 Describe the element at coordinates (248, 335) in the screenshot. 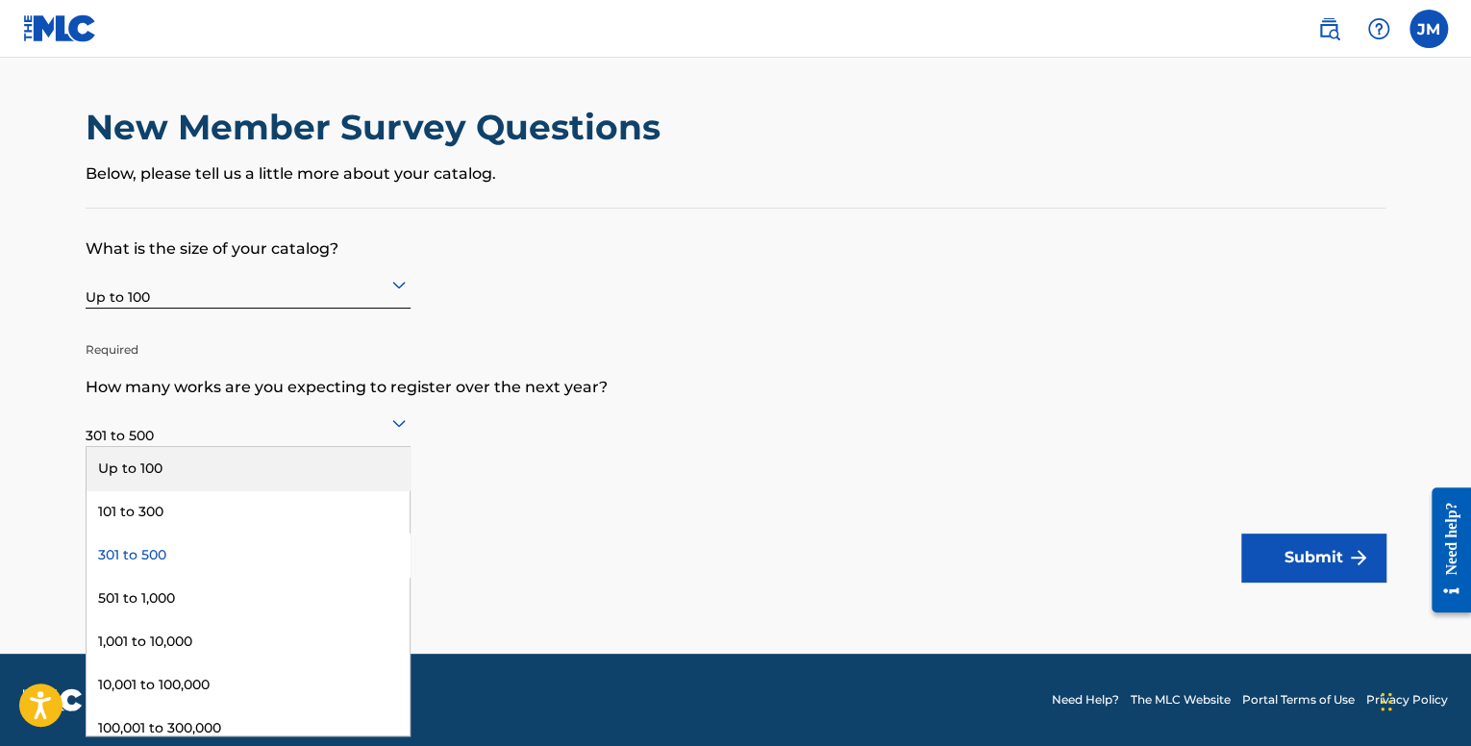

I see `p: Required` at that location.